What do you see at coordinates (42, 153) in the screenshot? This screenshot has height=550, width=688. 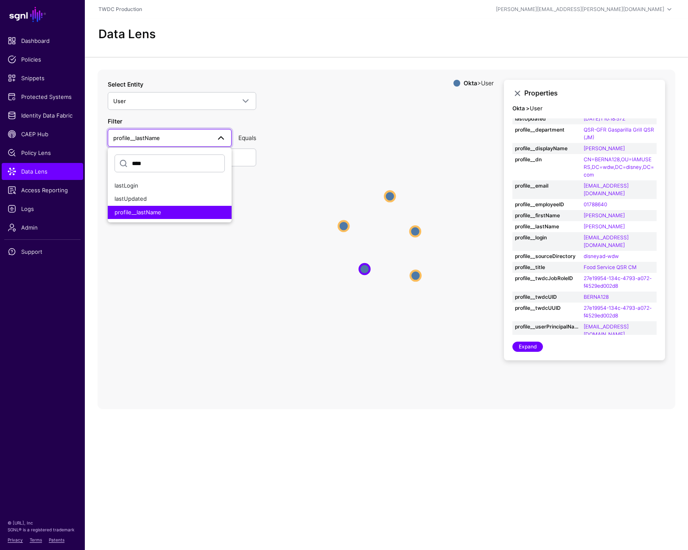 I see `a: Policy Lens` at bounding box center [42, 153].